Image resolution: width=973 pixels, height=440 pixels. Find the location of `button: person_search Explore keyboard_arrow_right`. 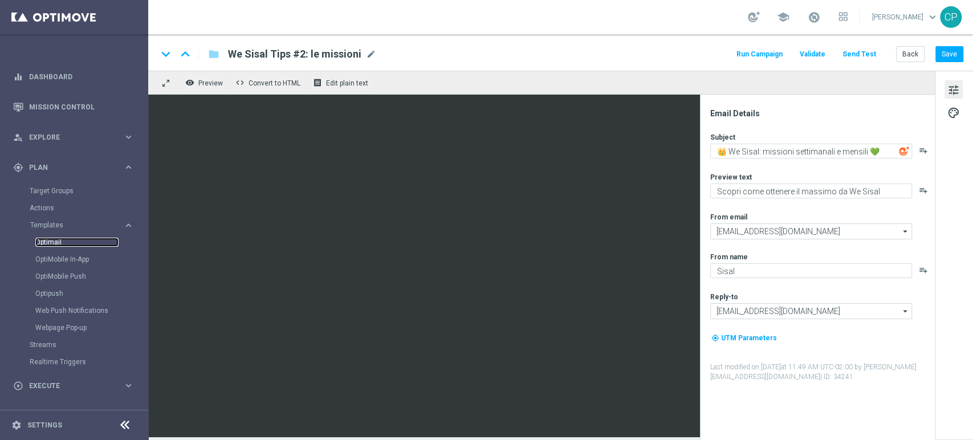

button: person_search Explore keyboard_arrow_right is located at coordinates (74, 137).